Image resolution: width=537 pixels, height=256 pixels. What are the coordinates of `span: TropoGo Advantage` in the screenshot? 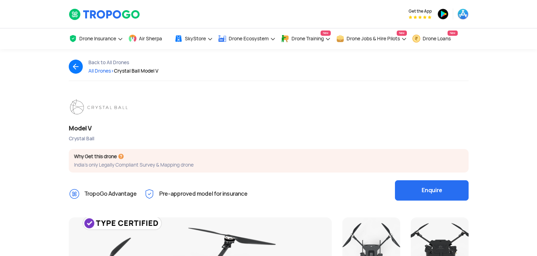 It's located at (111, 194).